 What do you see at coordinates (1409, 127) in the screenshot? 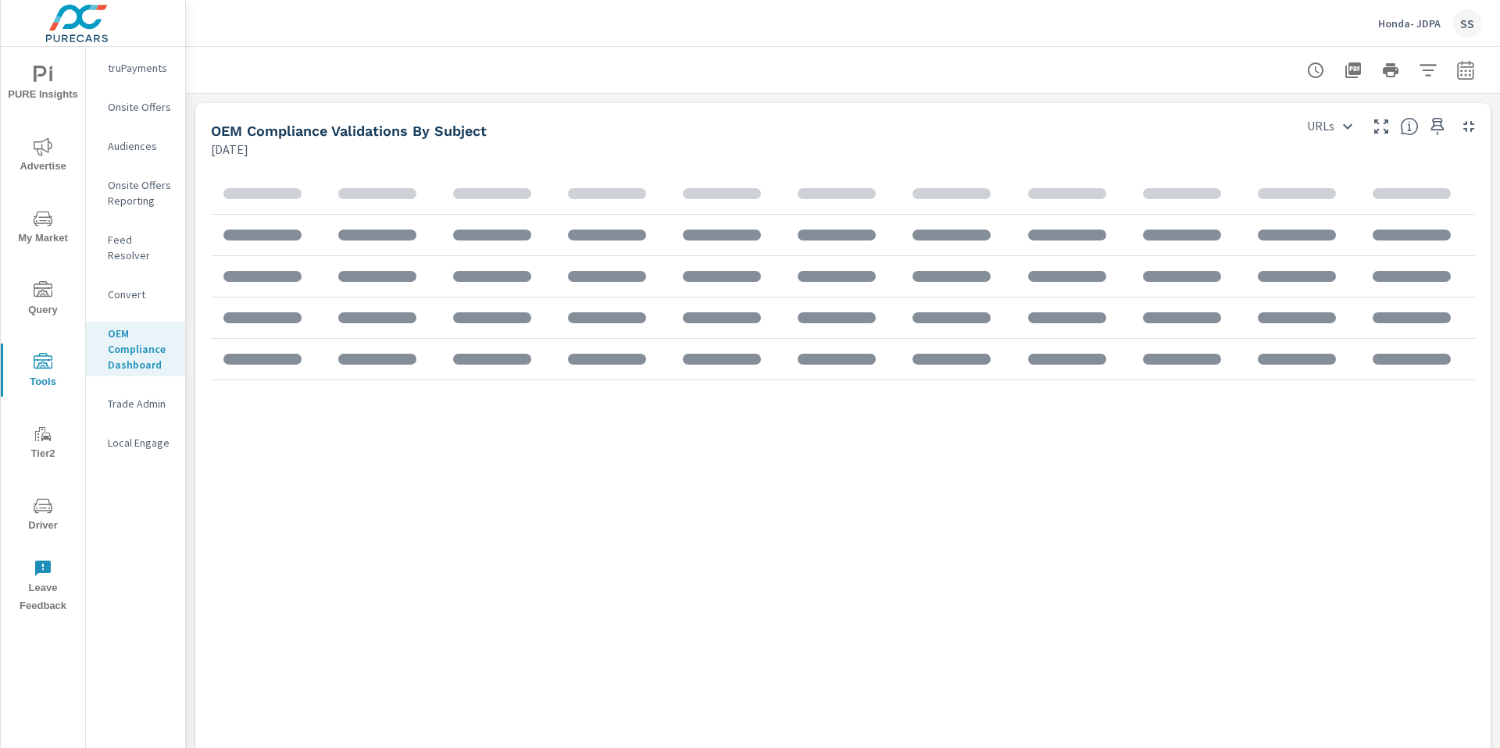
I see `span: This is a summary of OEM Compliance Validations by subject. Use the dropdown in the top right cor...` at bounding box center [1409, 127].